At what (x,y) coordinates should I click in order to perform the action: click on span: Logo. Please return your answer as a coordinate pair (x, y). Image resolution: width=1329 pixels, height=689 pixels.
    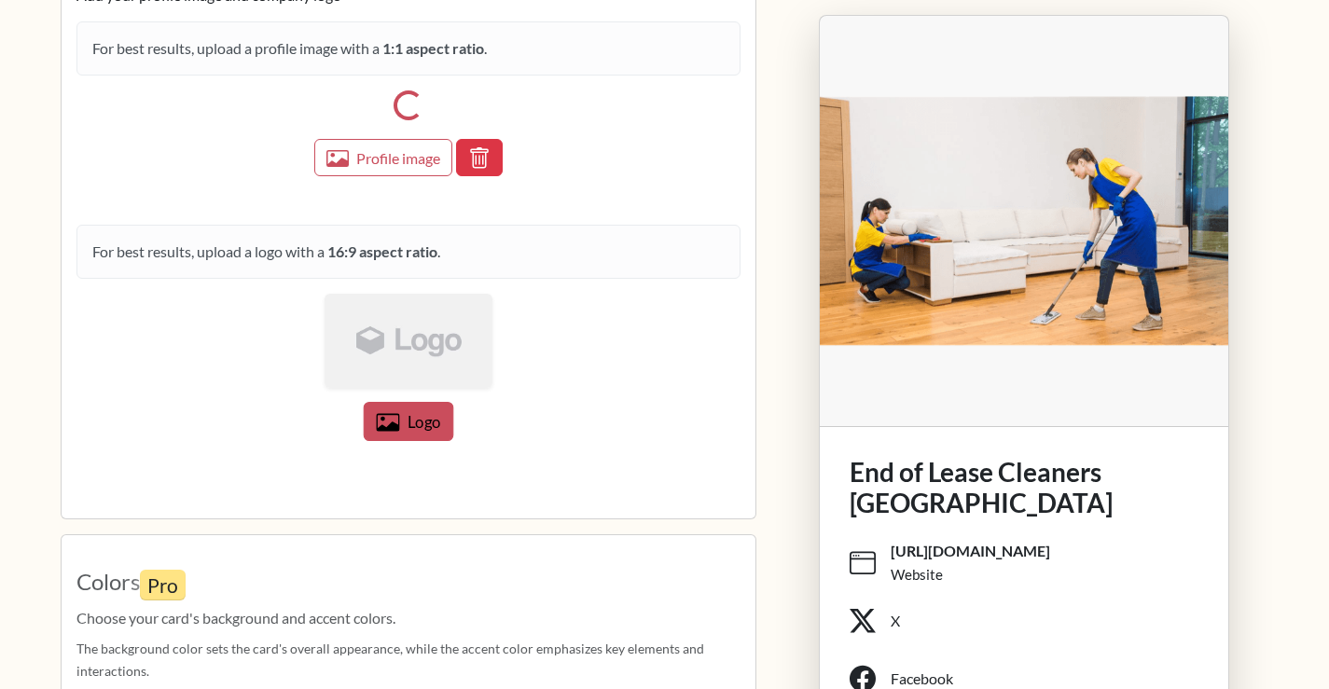
    Looking at the image, I should click on (423, 422).